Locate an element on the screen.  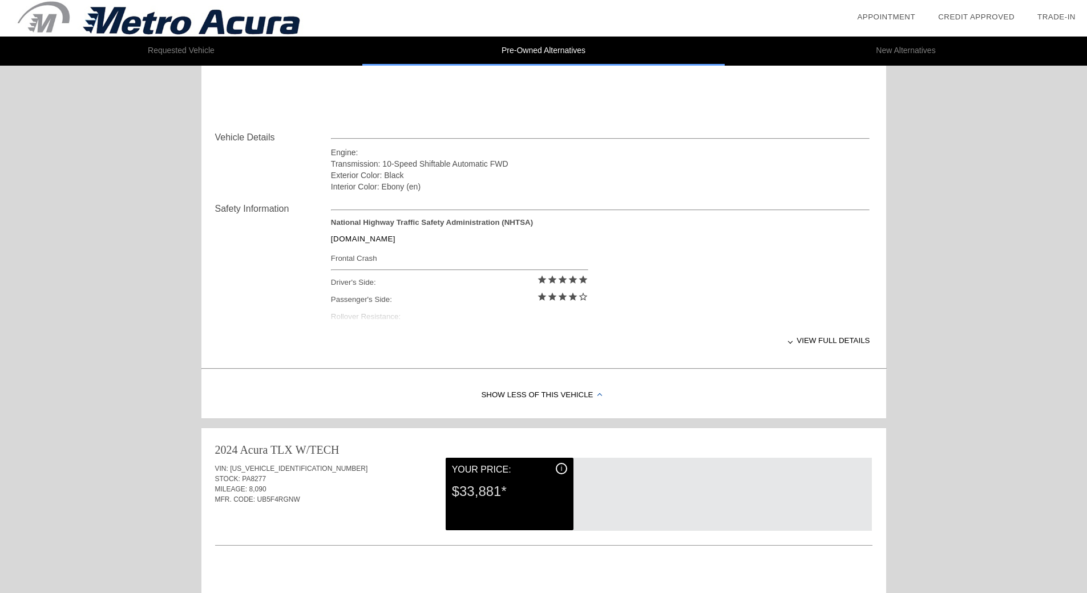
span: 8,090 is located at coordinates (258, 489).